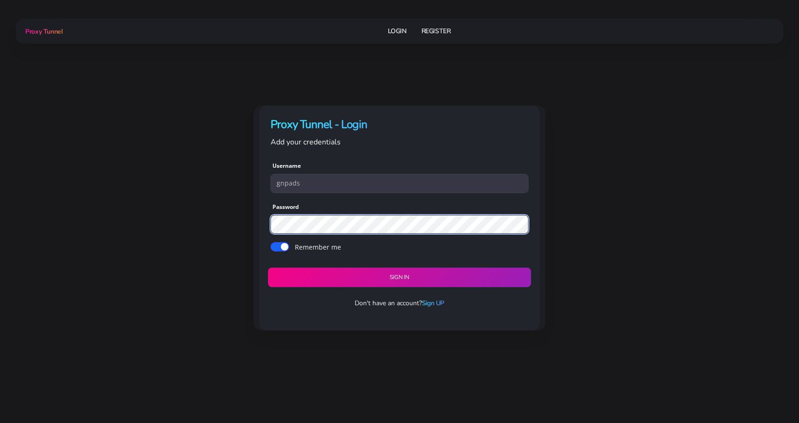  What do you see at coordinates (399, 278) in the screenshot?
I see `button: Sign in` at bounding box center [399, 278].